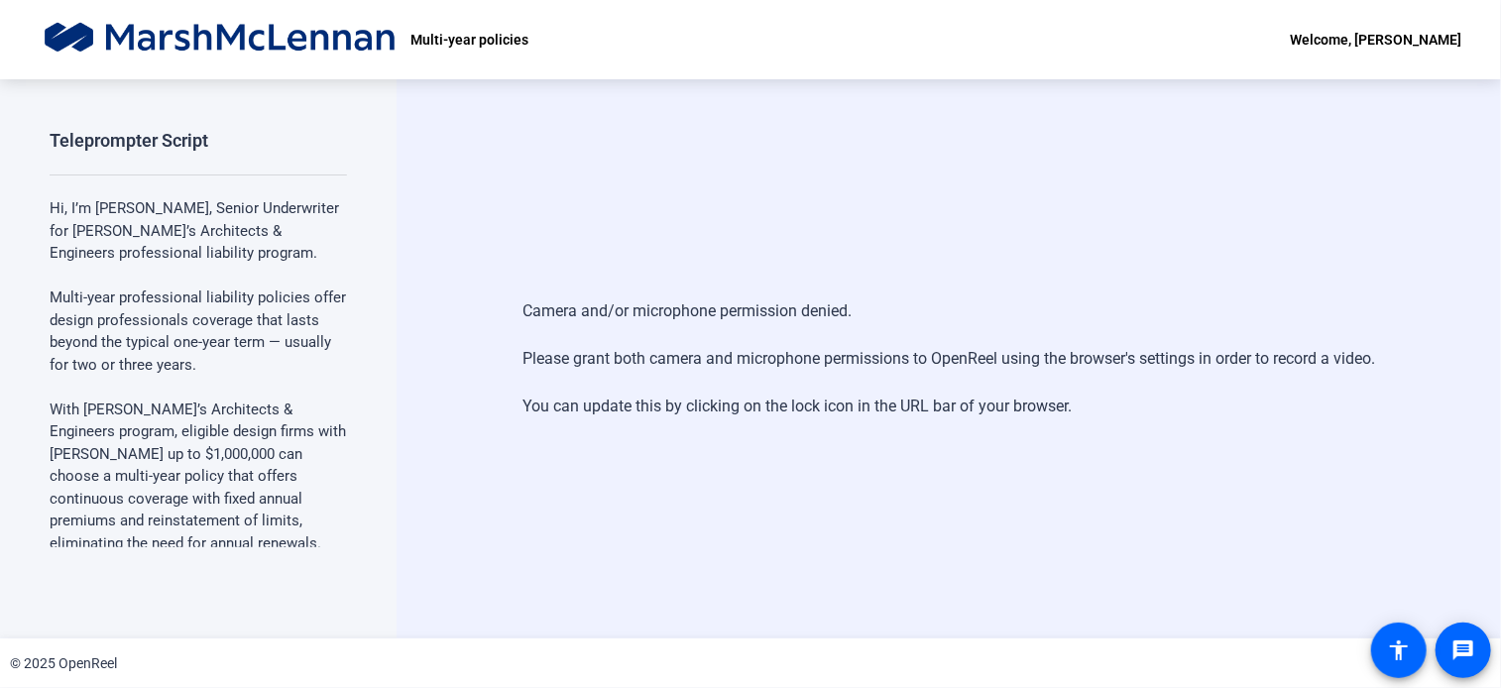  Describe the element at coordinates (63, 663) in the screenshot. I see `div: © 2025 OpenReel` at that location.